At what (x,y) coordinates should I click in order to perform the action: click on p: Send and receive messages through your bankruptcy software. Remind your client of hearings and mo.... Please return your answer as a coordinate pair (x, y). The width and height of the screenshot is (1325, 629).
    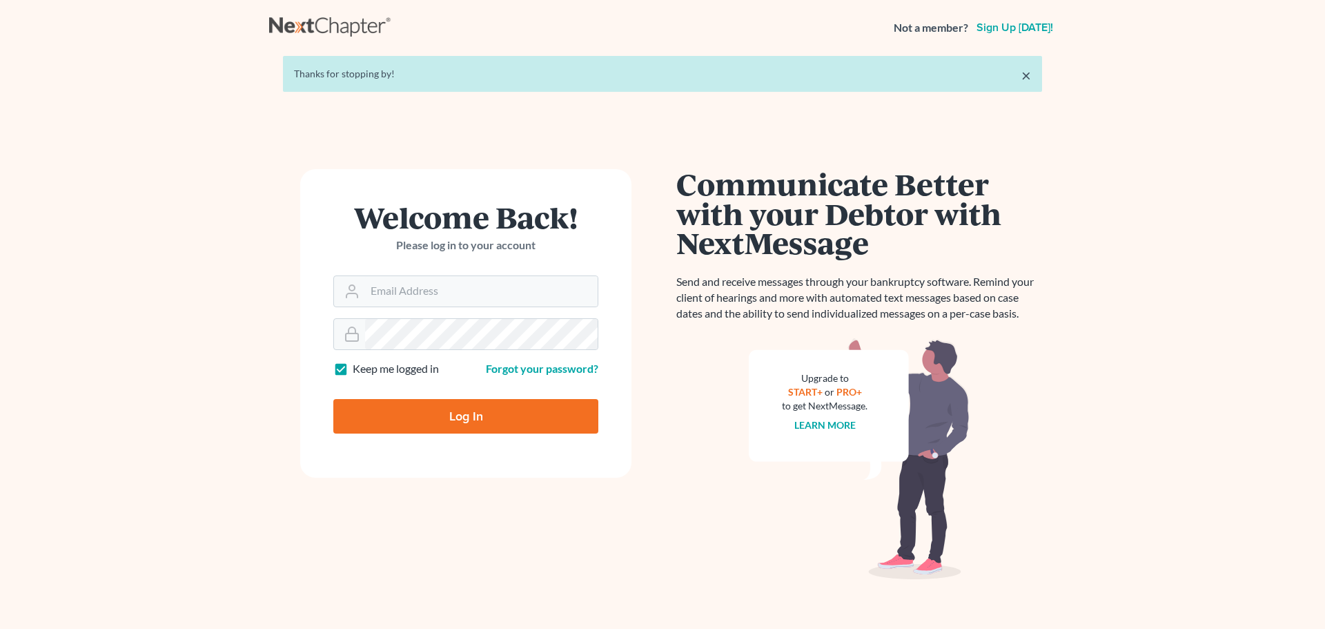
    Looking at the image, I should click on (859, 298).